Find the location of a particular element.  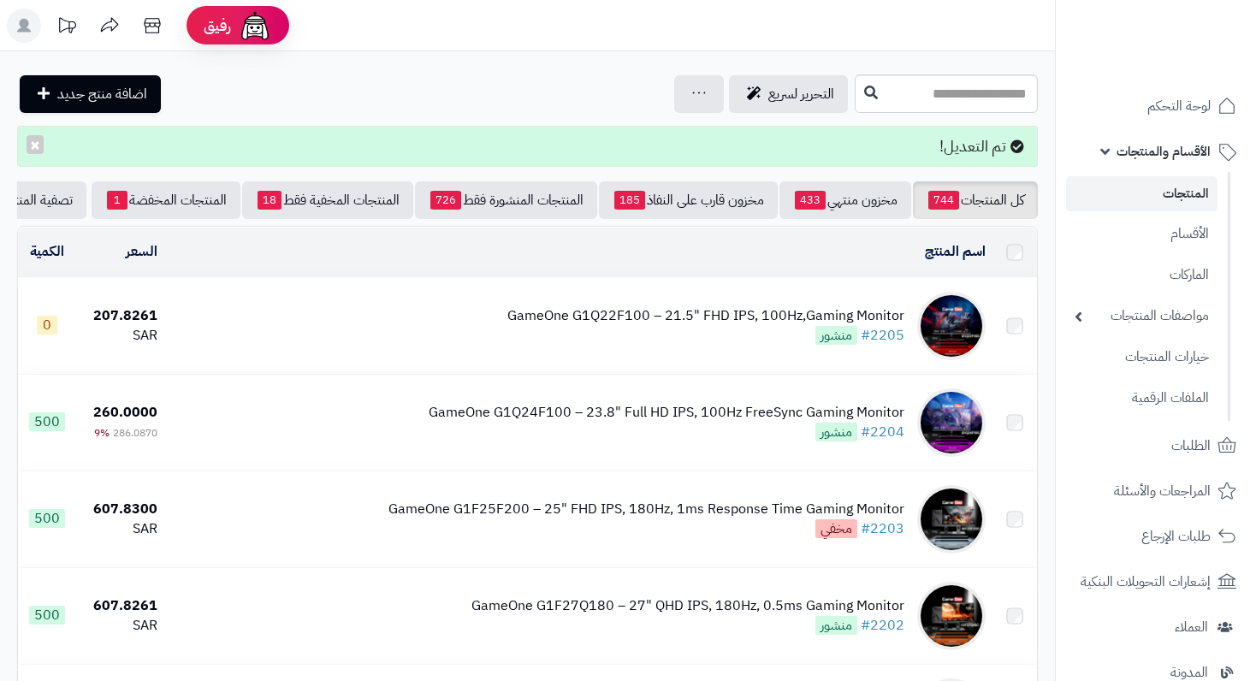

a: العملاء is located at coordinates (1156, 627).